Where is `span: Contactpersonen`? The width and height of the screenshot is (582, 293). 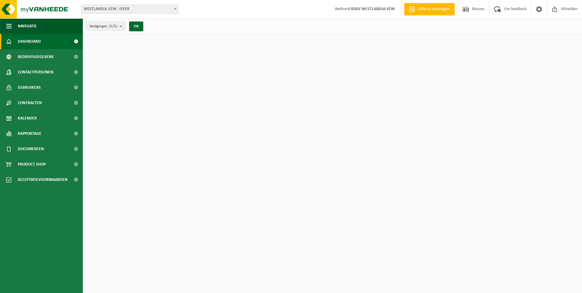
span: Contactpersonen is located at coordinates (36, 72).